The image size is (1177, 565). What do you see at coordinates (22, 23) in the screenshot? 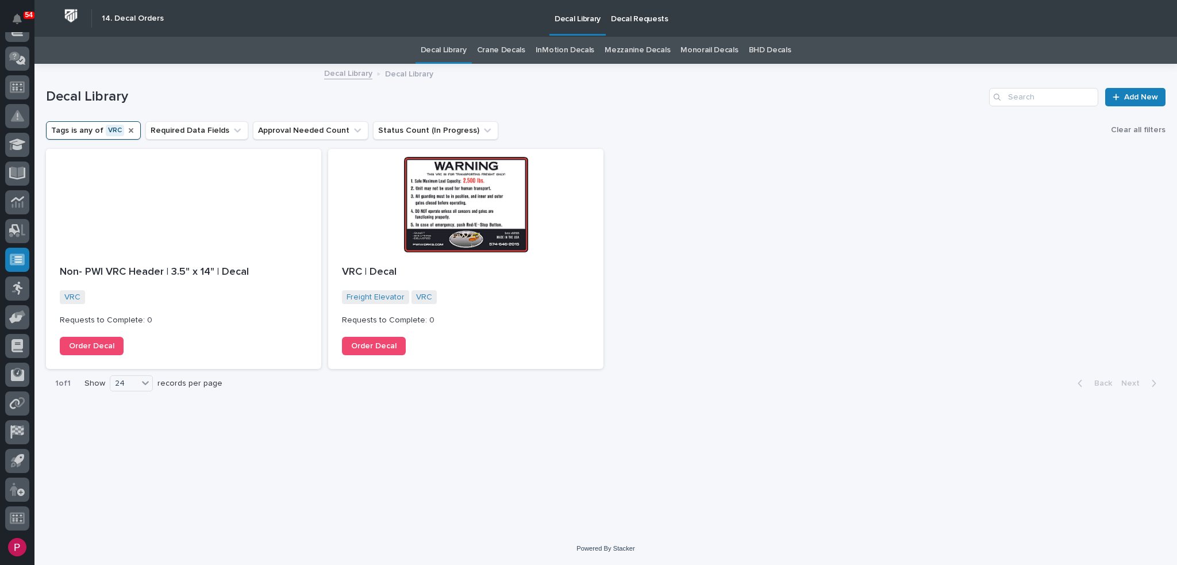
I see `div: Notifications54` at bounding box center [22, 23].